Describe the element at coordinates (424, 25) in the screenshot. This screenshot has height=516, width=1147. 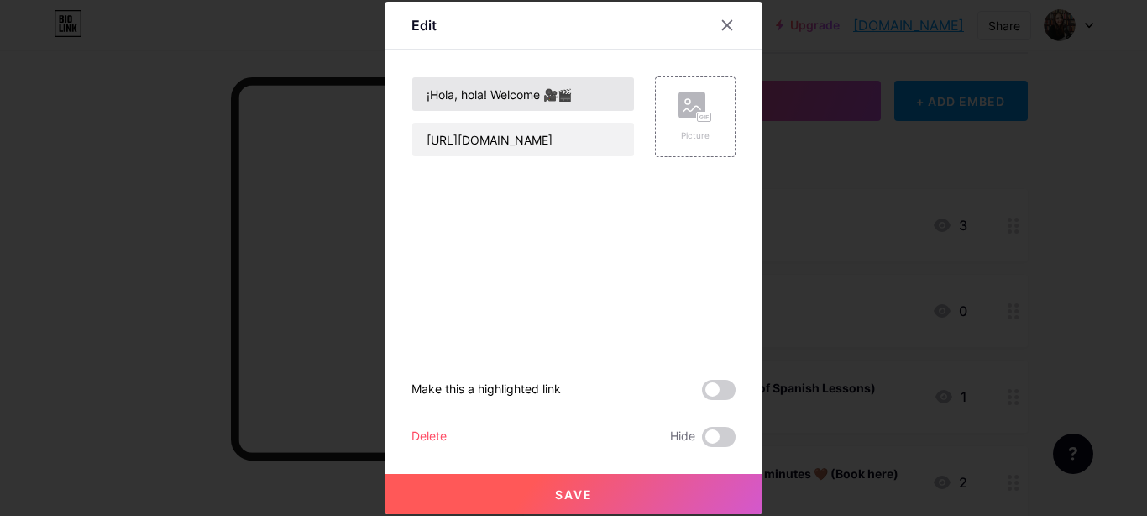
I see `div: Edit` at that location.